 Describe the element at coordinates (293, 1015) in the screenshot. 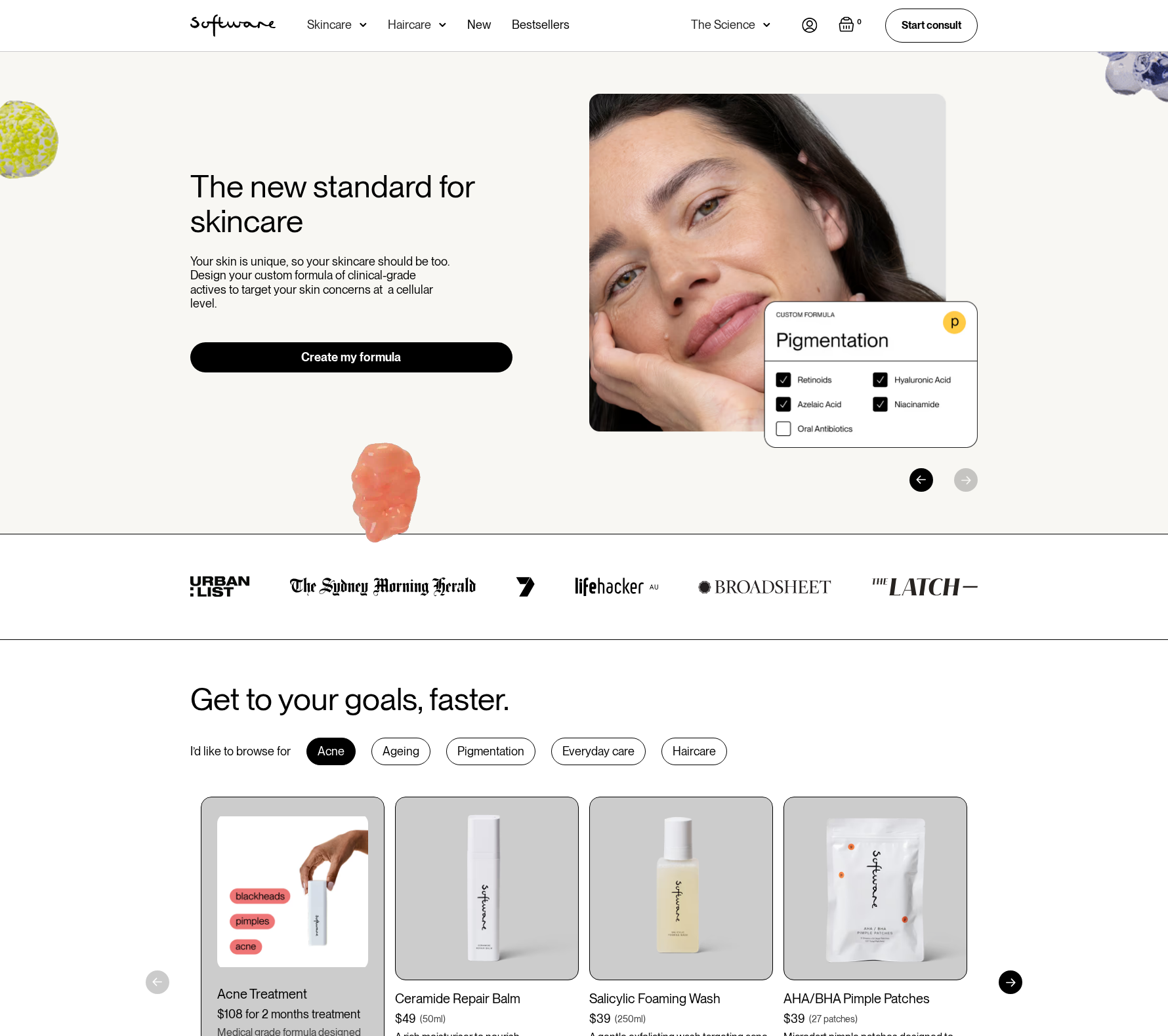

I see `div: $108 for 2 months treatment` at that location.